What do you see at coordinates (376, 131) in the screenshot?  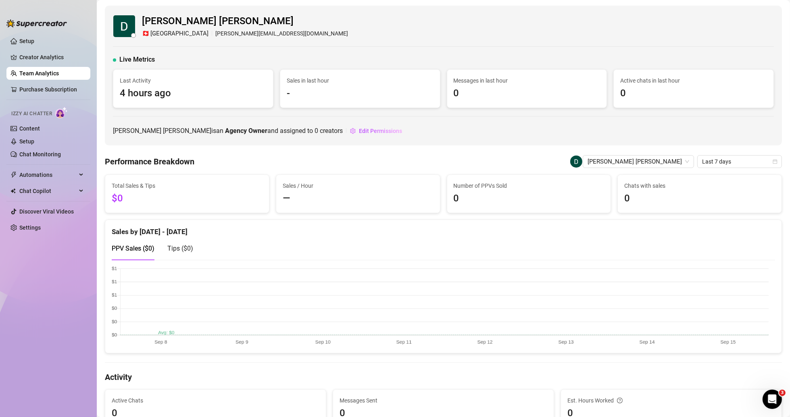 I see `button: Edit Permissions` at bounding box center [376, 131].